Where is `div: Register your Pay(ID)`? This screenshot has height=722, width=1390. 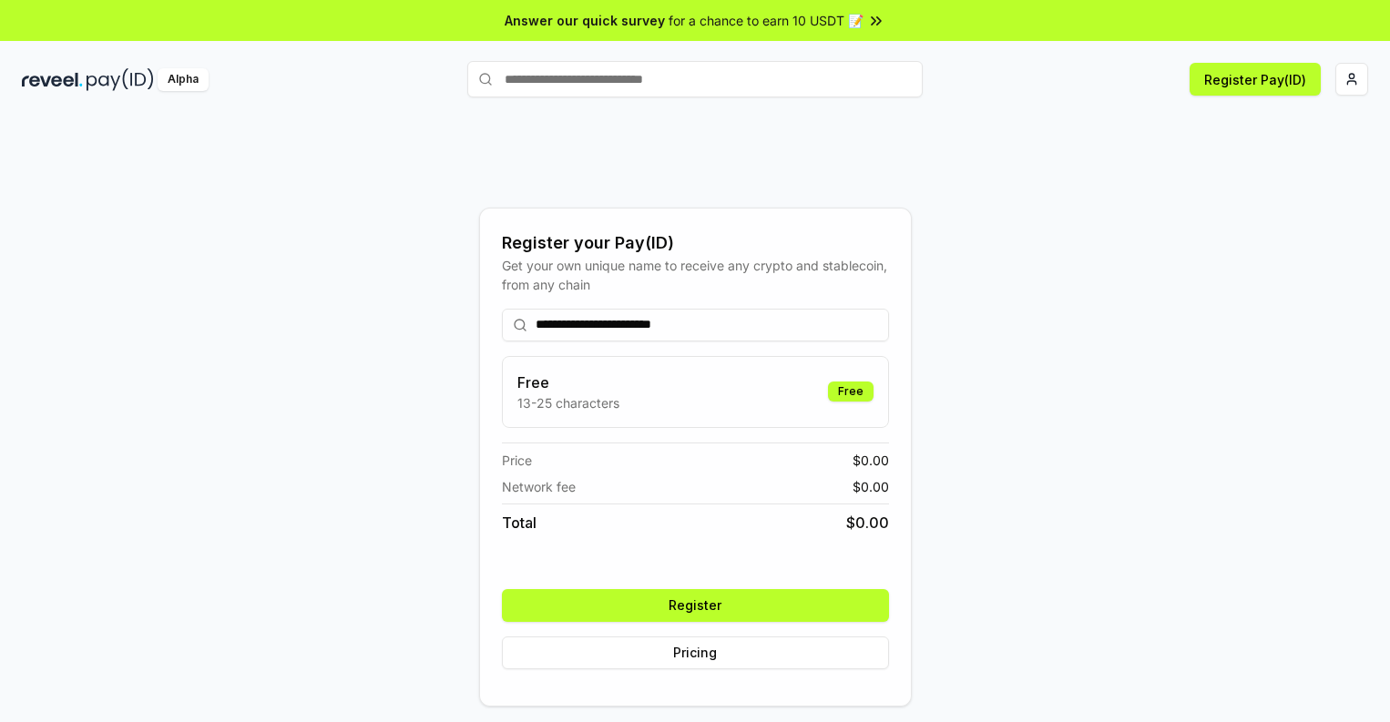
div: Register your Pay(ID) is located at coordinates (695, 243).